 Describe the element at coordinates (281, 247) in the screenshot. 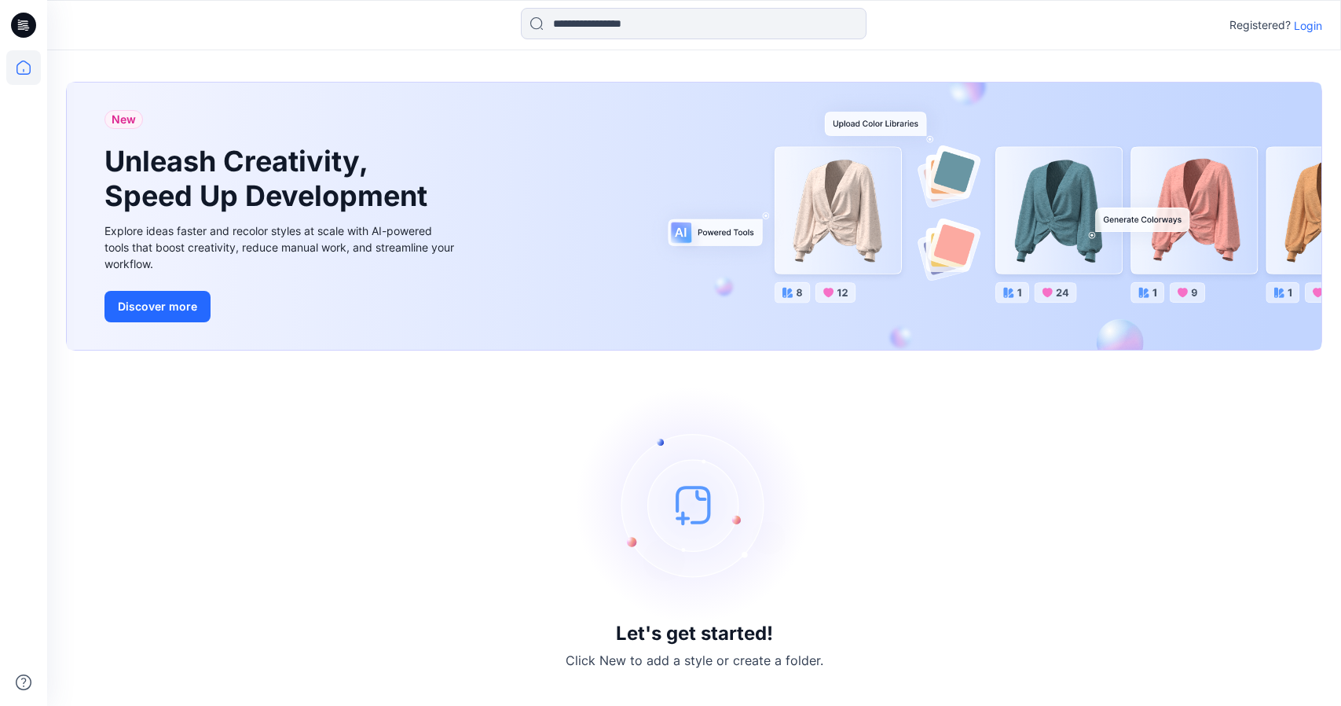

I see `div: Explore ideas faster and recolor styles at scale with AI-powered tools that boost creativity, red...` at that location.